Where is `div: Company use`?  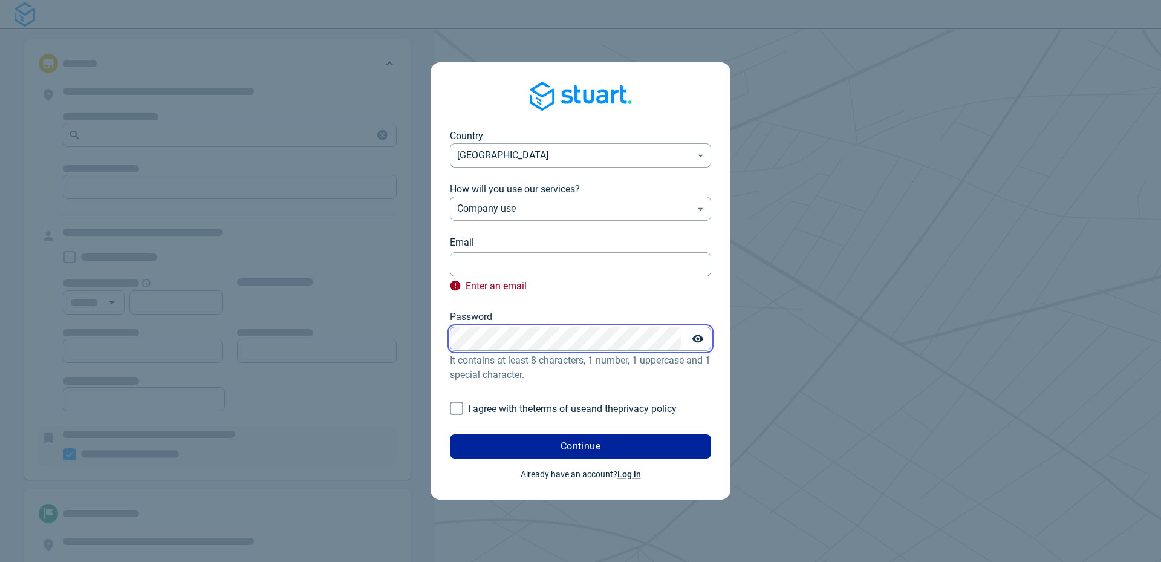 div: Company use is located at coordinates (580, 209).